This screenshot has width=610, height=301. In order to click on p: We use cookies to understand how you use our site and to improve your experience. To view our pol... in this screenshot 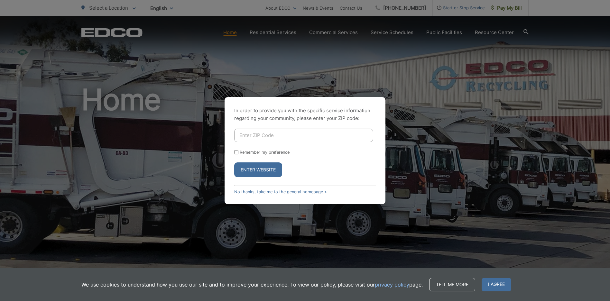, I will do `click(252, 285)`.